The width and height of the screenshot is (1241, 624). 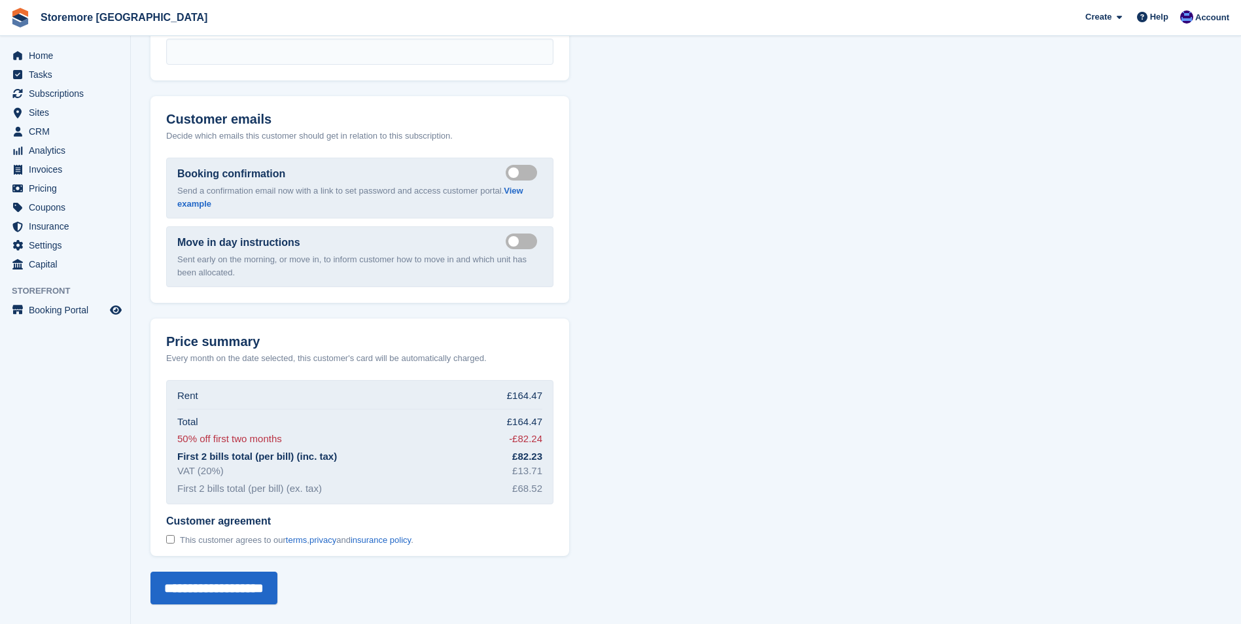 I want to click on label: Send move in day email, so click(x=524, y=241).